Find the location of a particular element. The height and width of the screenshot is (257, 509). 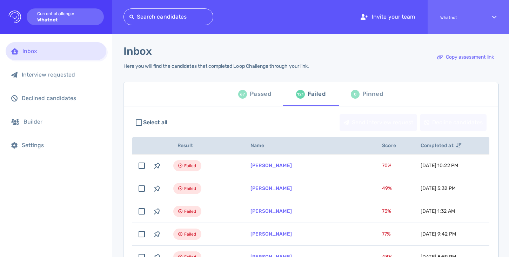

div: Passed is located at coordinates (260, 94).